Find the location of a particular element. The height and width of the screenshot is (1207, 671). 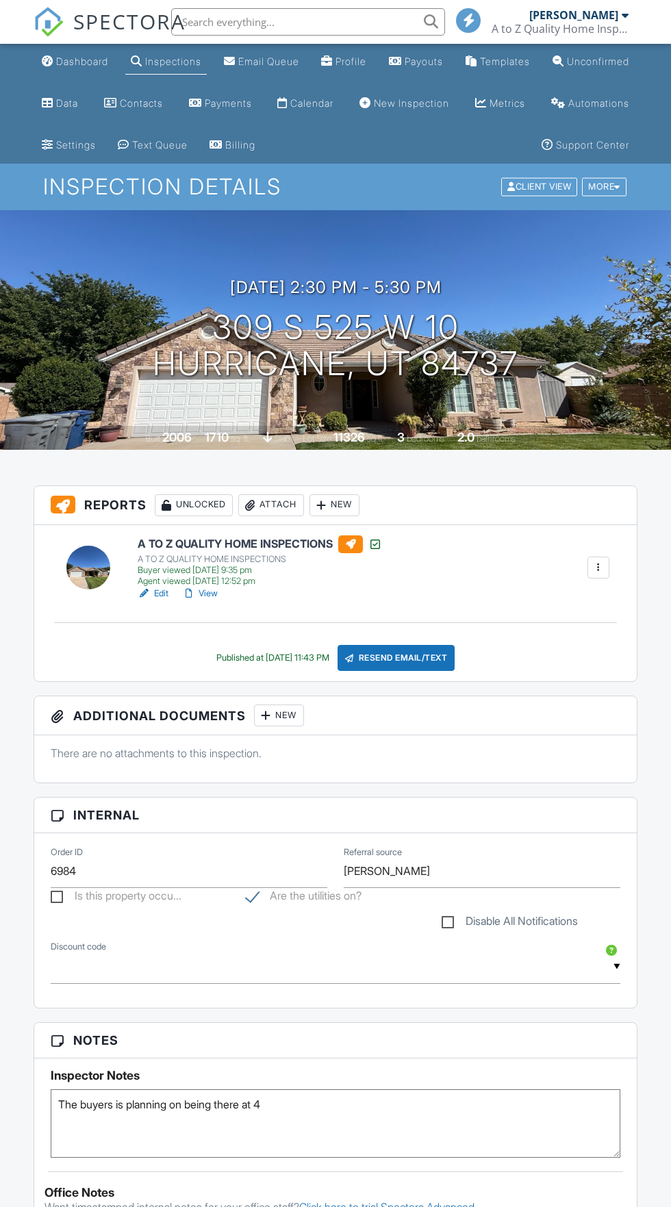

div: 1710 is located at coordinates (216, 437).